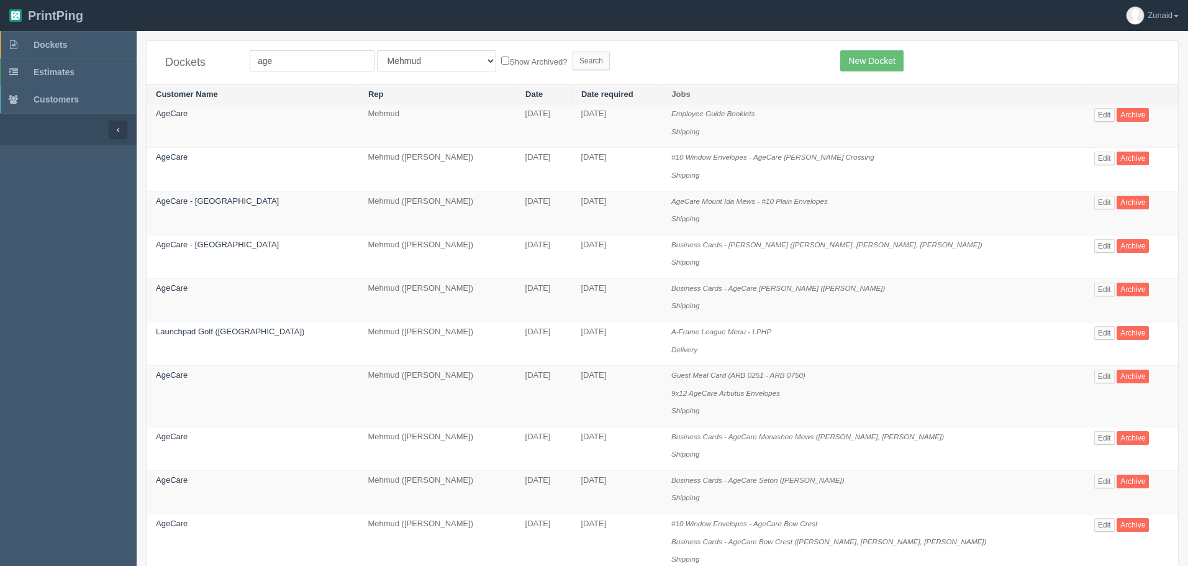 This screenshot has width=1188, height=566. Describe the element at coordinates (54, 72) in the screenshot. I see `span: Estimates` at that location.